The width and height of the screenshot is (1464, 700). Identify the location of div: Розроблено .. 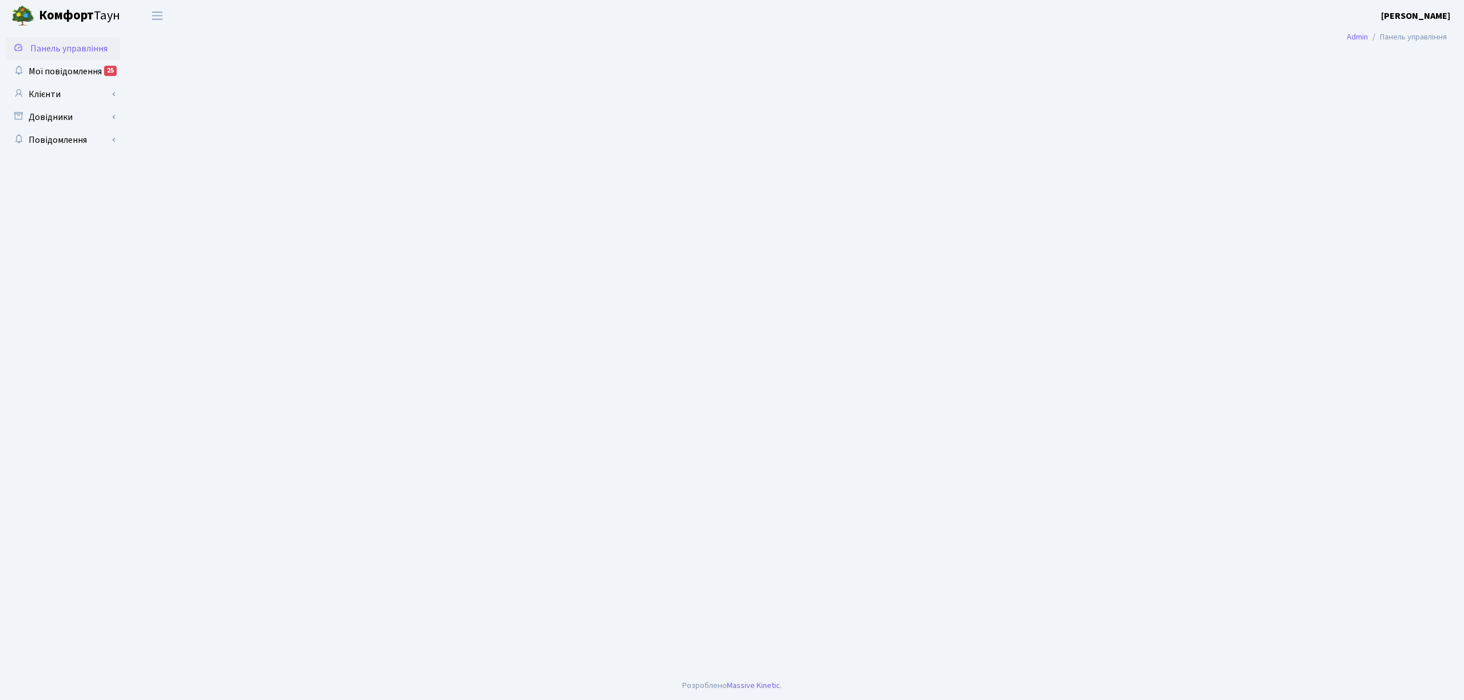
(732, 686).